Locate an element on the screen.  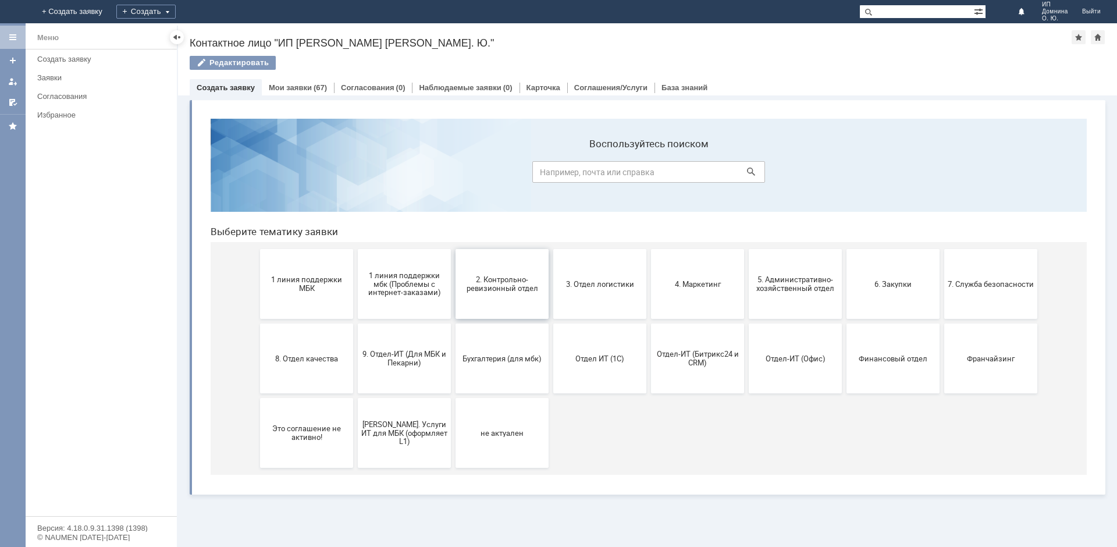
span: Это соглашение не активно! is located at coordinates (105, 324).